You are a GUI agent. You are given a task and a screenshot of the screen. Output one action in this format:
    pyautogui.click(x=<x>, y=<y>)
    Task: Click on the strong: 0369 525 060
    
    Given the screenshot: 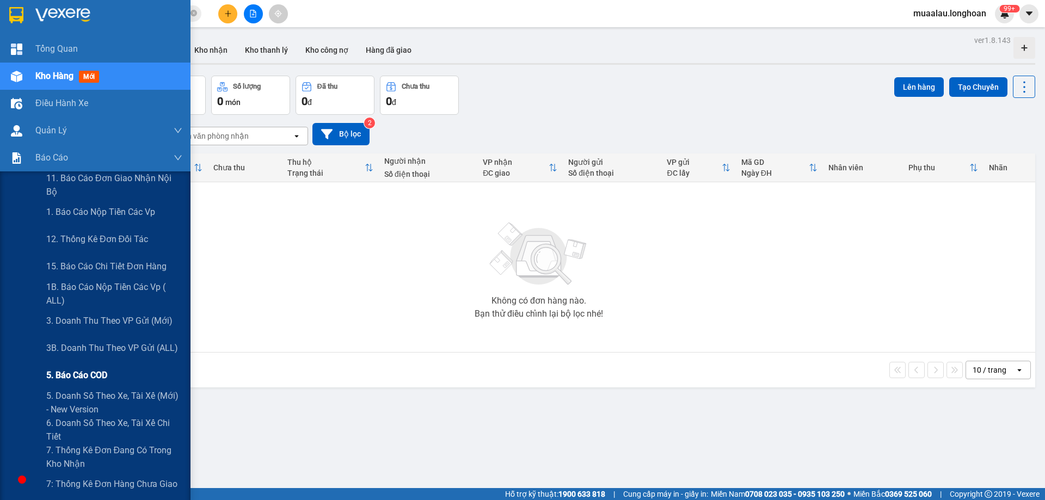 What is the action you would take?
    pyautogui.click(x=908, y=494)
    